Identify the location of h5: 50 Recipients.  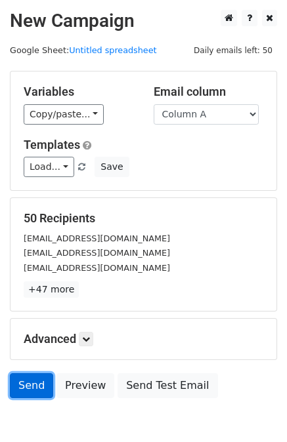
(143, 218).